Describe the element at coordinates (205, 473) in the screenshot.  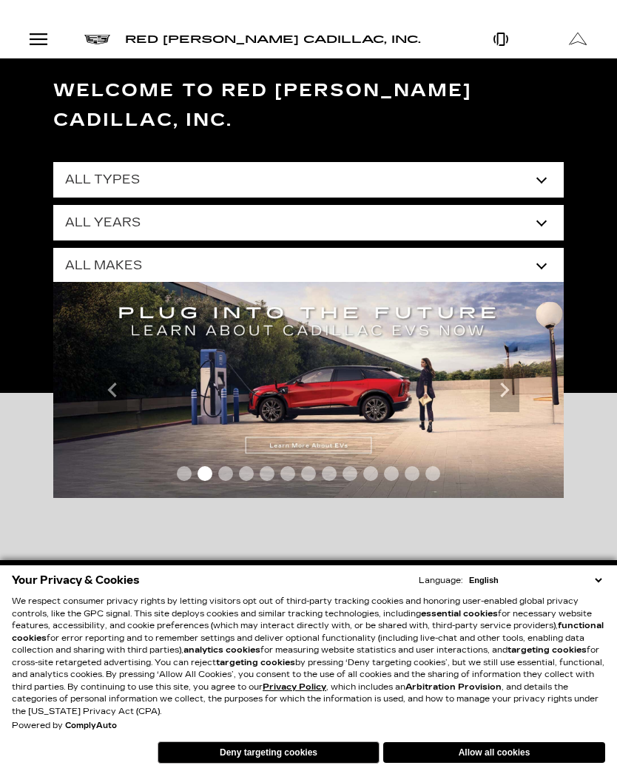
I see `span: Go to slide 2` at that location.